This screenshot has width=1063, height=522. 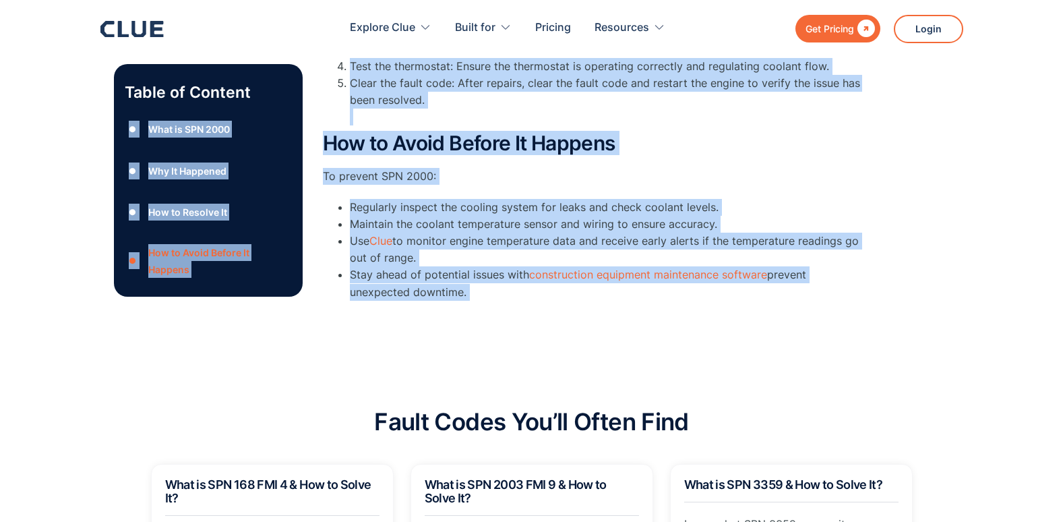 What do you see at coordinates (606, 249) in the screenshot?
I see `li: Use to monitor engine temperature data and receive early alerts if the temperature readings go ou...` at bounding box center [606, 249].